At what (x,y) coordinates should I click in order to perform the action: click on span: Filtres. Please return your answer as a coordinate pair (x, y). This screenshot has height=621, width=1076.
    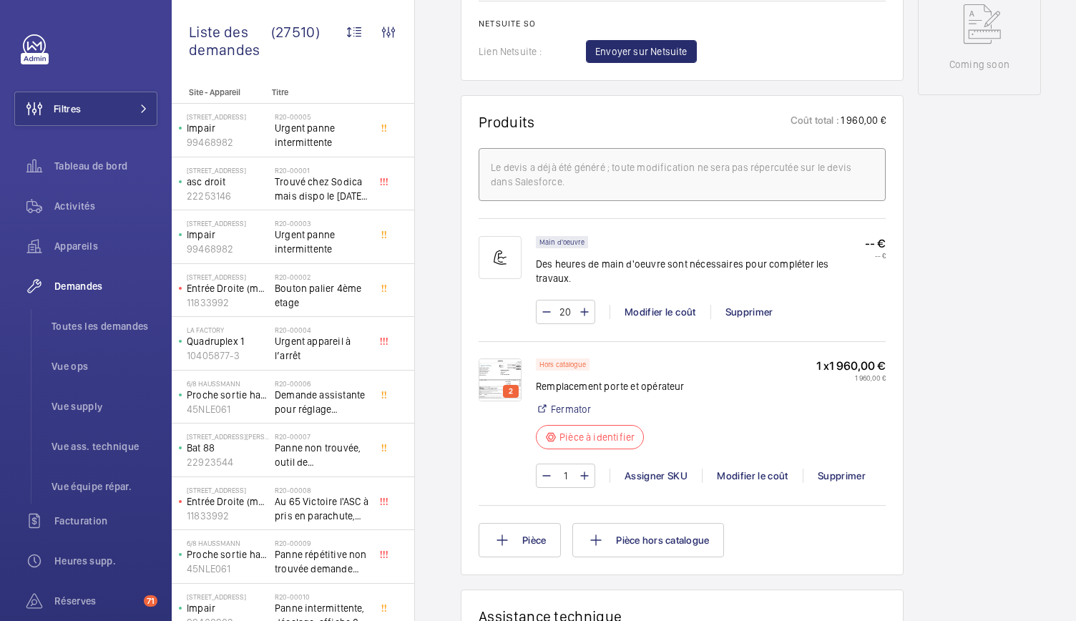
    Looking at the image, I should click on (67, 109).